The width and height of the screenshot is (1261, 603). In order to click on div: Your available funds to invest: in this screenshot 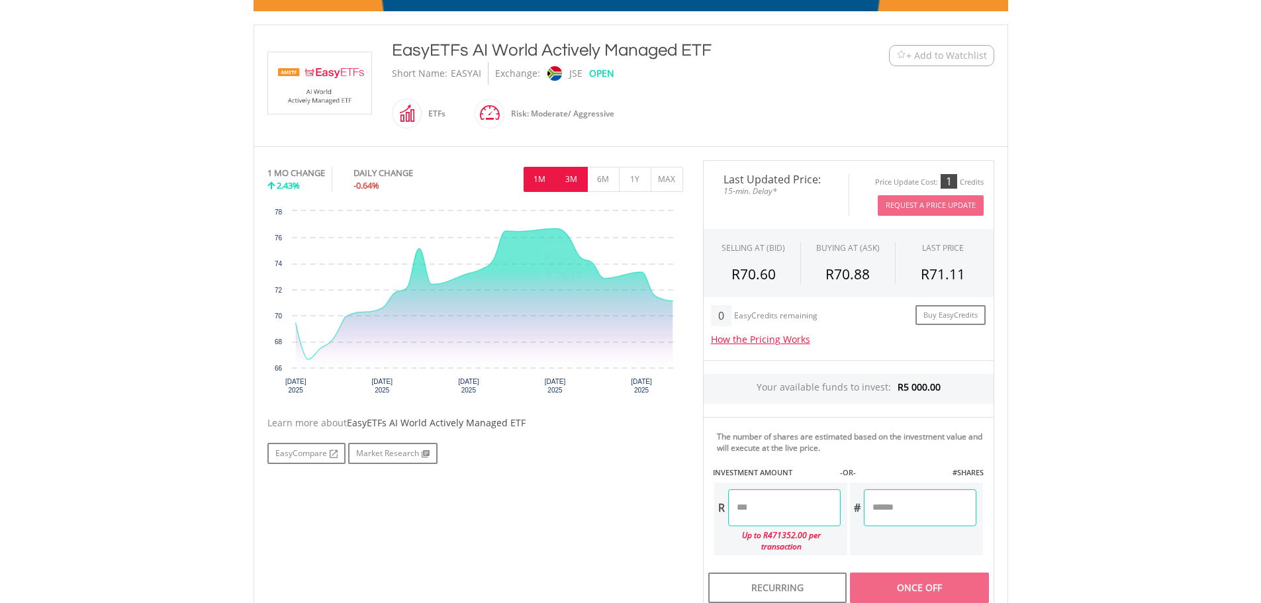, I will do `click(848, 388)`.